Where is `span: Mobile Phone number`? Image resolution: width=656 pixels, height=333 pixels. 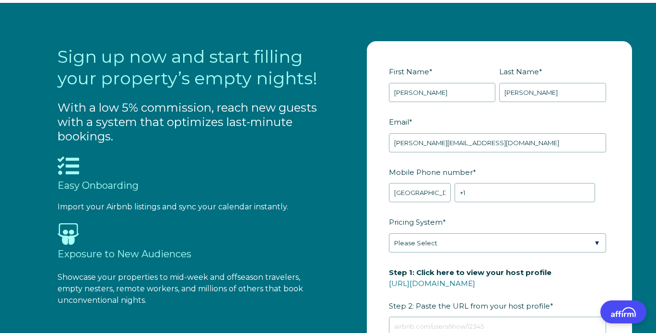
span: Mobile Phone number is located at coordinates (431, 172).